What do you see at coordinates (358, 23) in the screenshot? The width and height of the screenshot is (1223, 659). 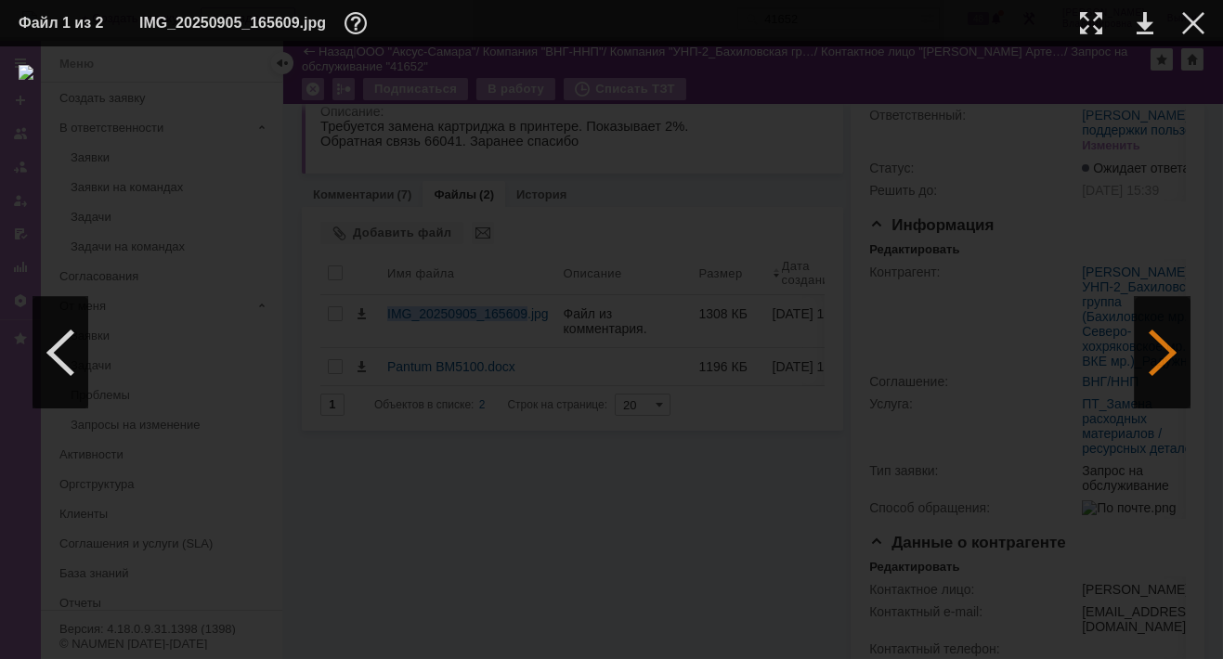 I see `div: Дополнительная информация о файле (F11)` at bounding box center [358, 23].